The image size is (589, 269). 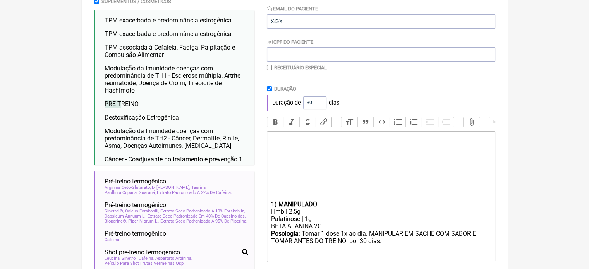 What do you see at coordinates (142, 117) in the screenshot?
I see `span: Destoxificação Estrogênica` at bounding box center [142, 117].